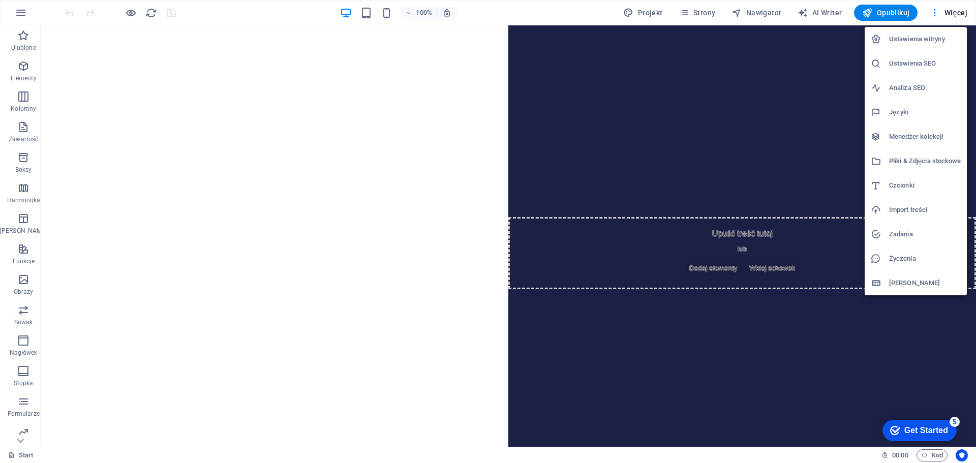 This screenshot has height=463, width=976. I want to click on h6: Pliki & Zdjęcia stockowe, so click(924, 161).